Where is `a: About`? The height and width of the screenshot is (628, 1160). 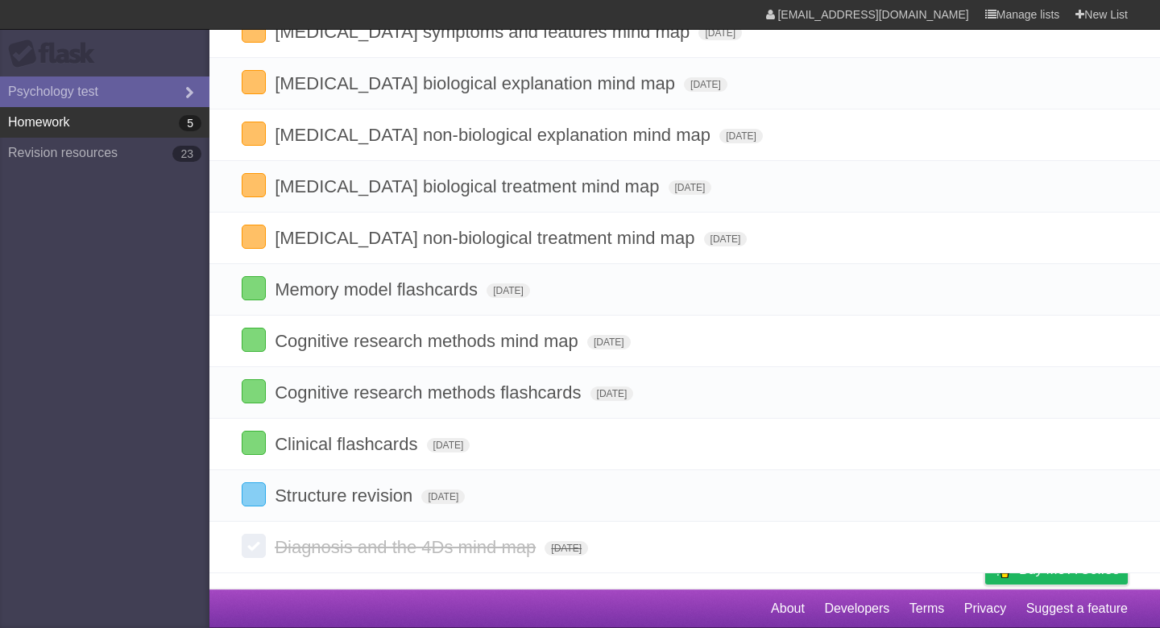 a: About is located at coordinates (788, 609).